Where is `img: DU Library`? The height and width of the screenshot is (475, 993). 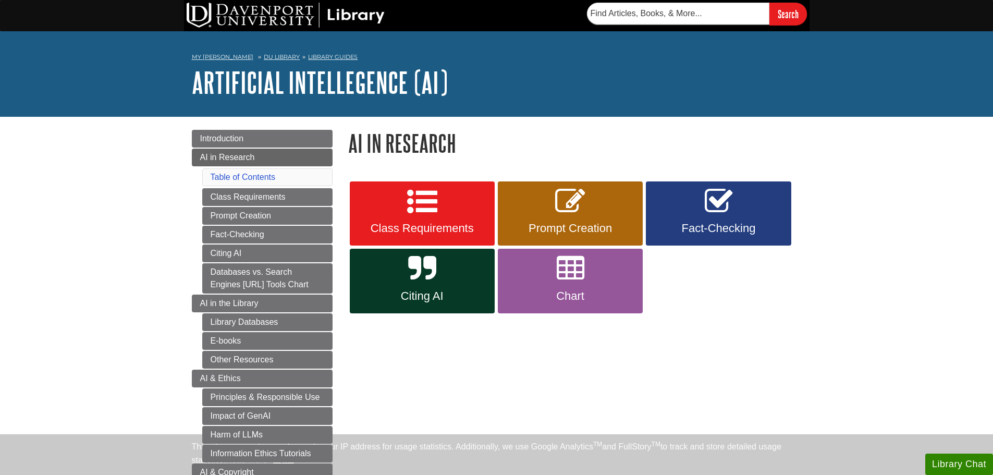 img: DU Library is located at coordinates (286, 15).